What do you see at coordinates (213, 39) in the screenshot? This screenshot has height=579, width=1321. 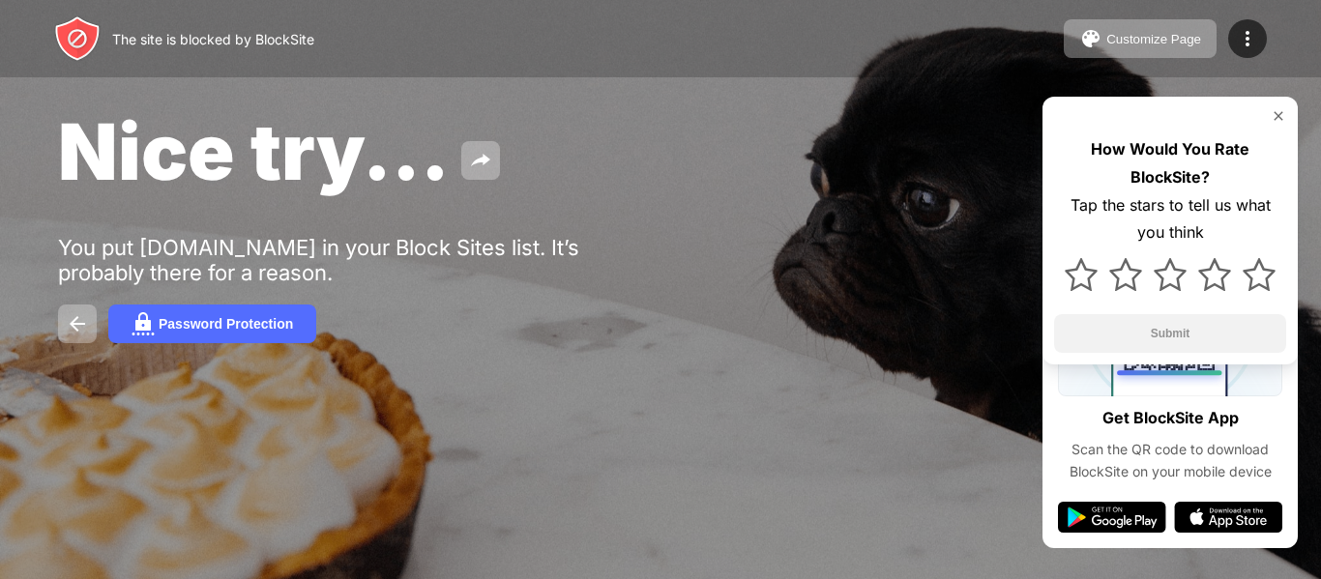 I see `div: The site is blocked by BlockSite` at bounding box center [213, 39].